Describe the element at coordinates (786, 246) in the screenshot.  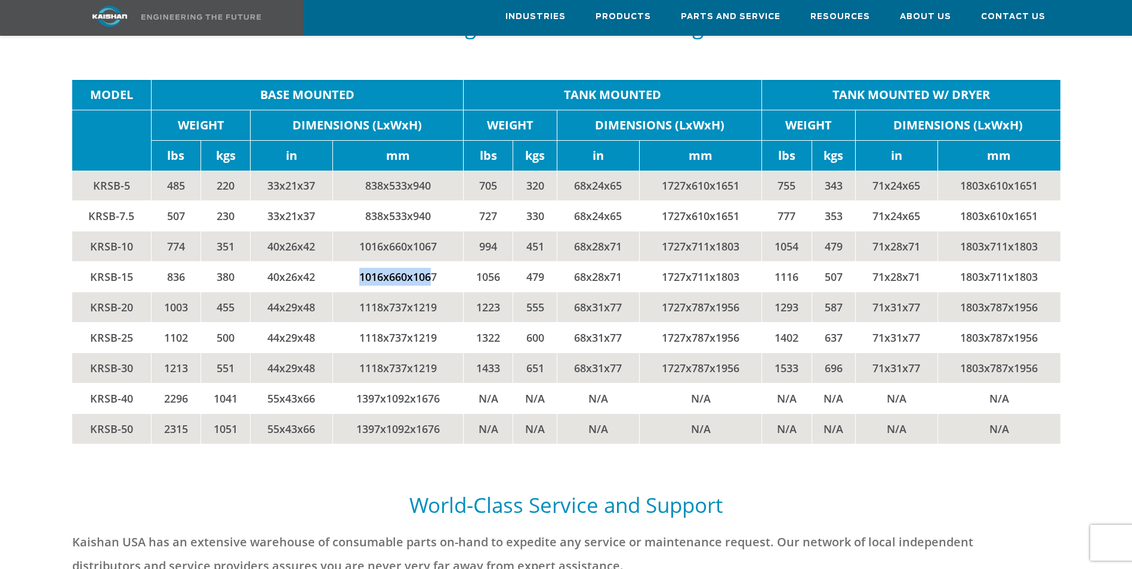
I see `td: 1054` at that location.